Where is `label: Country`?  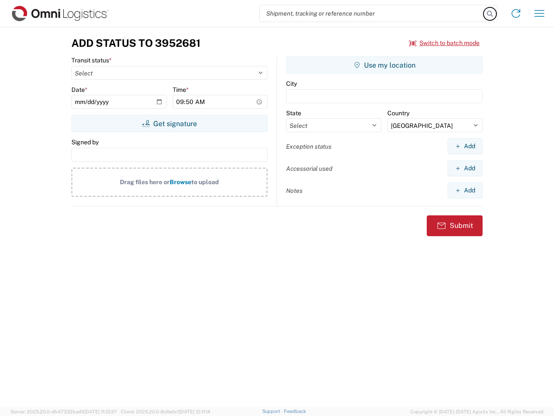 label: Country is located at coordinates (398, 113).